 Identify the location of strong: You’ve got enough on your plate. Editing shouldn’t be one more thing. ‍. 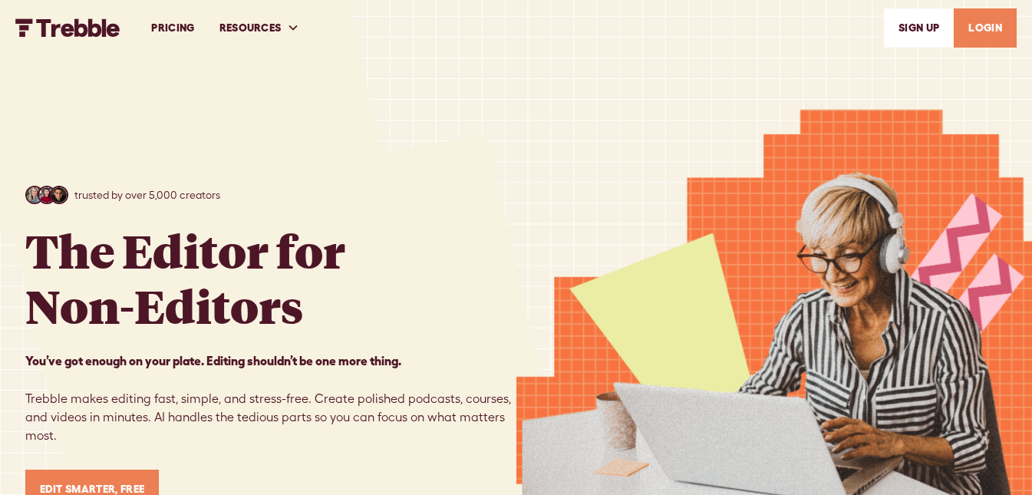
(213, 361).